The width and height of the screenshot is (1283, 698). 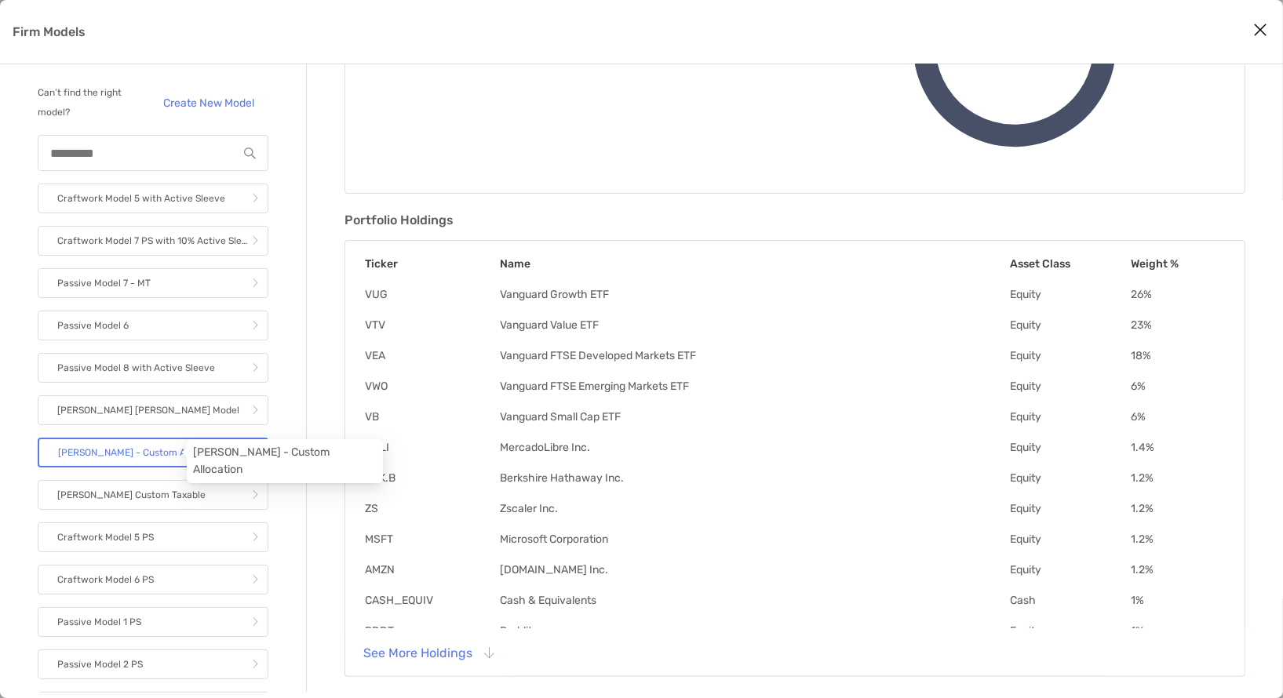 I want to click on img: input icon, so click(x=250, y=153).